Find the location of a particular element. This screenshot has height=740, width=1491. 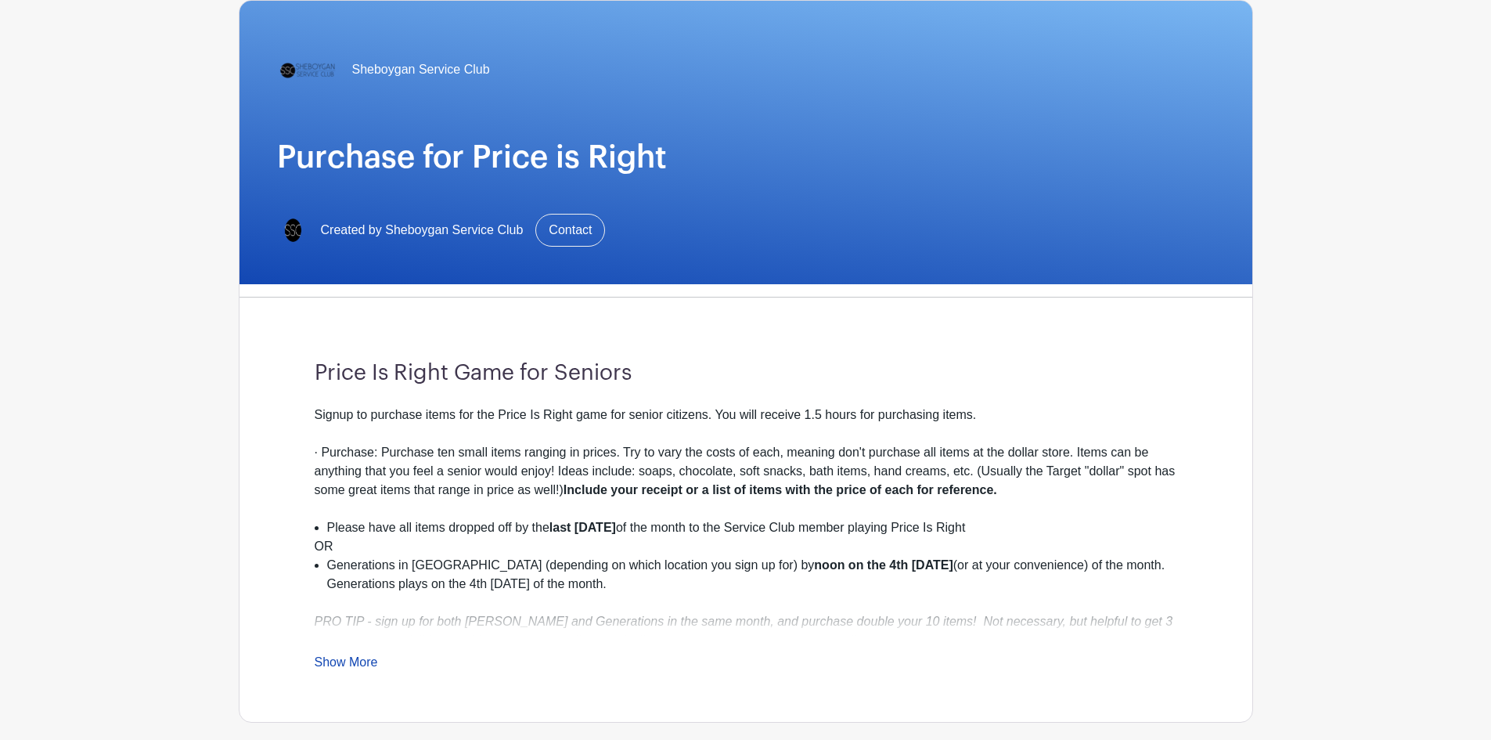

img: SSC%20Circle%20Logo%20(1).png is located at coordinates (293, 230).